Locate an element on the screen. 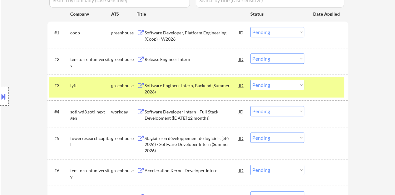 Image resolution: width=395 pixels, height=195 pixels. div: Stagiaire en développement de logiciels (été 2026) / Software Developer Intern (Summer 2026) is located at coordinates (192, 144).